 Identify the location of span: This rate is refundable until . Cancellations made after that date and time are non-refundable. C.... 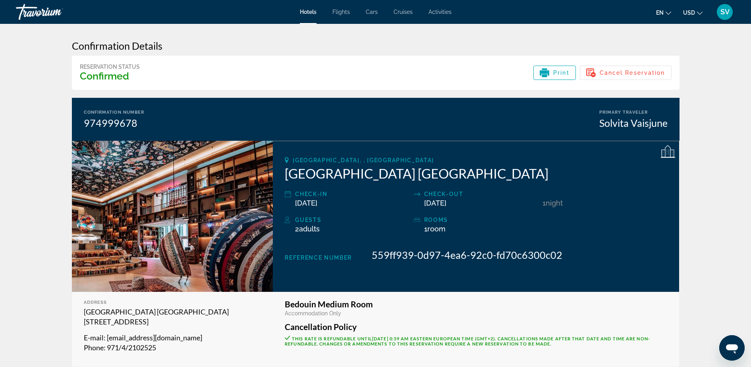
(468, 341).